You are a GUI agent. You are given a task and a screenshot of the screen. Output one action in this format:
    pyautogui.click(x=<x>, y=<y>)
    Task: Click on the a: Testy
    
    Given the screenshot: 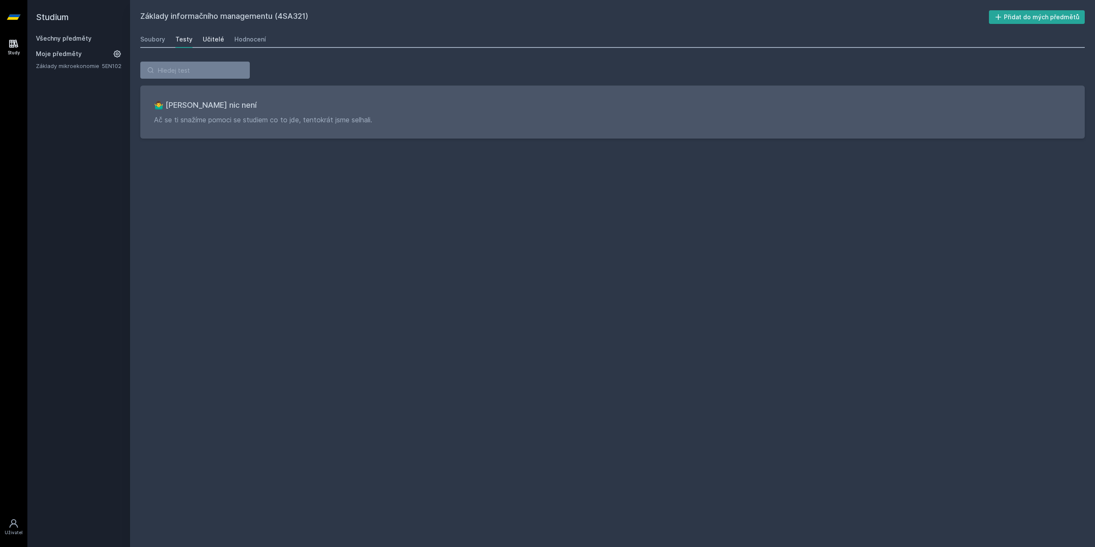 What is the action you would take?
    pyautogui.click(x=184, y=39)
    